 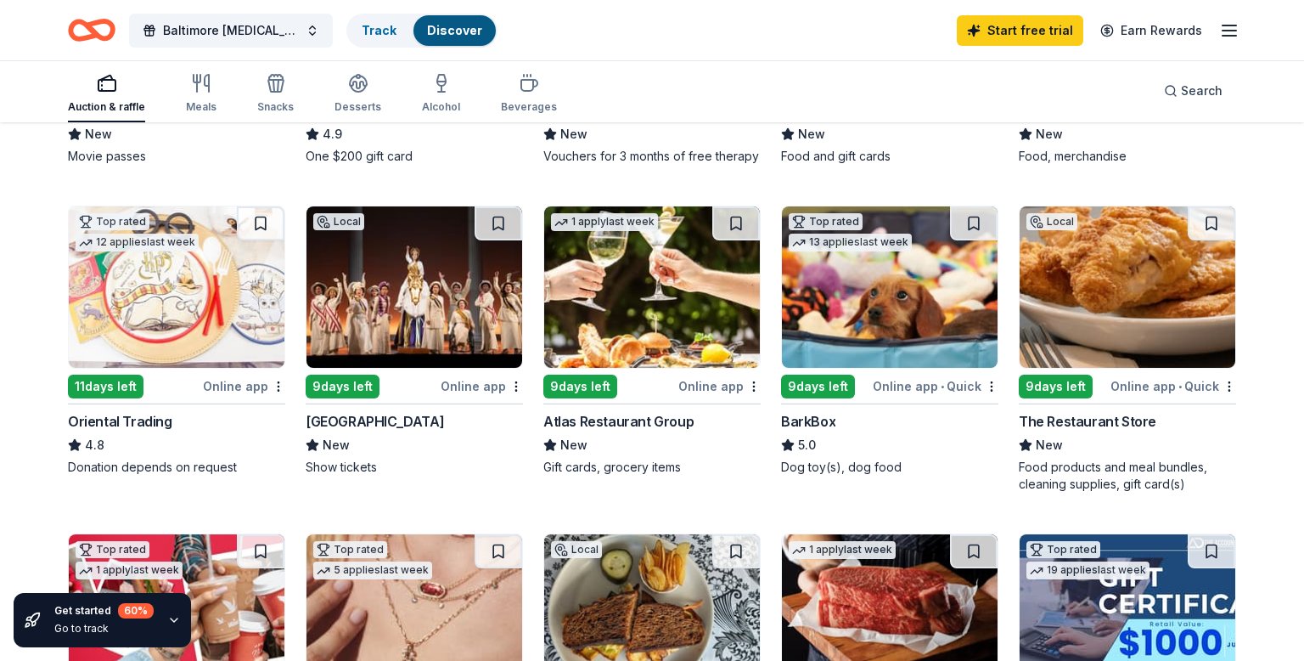 I want to click on div: 11 days left, so click(x=105, y=386).